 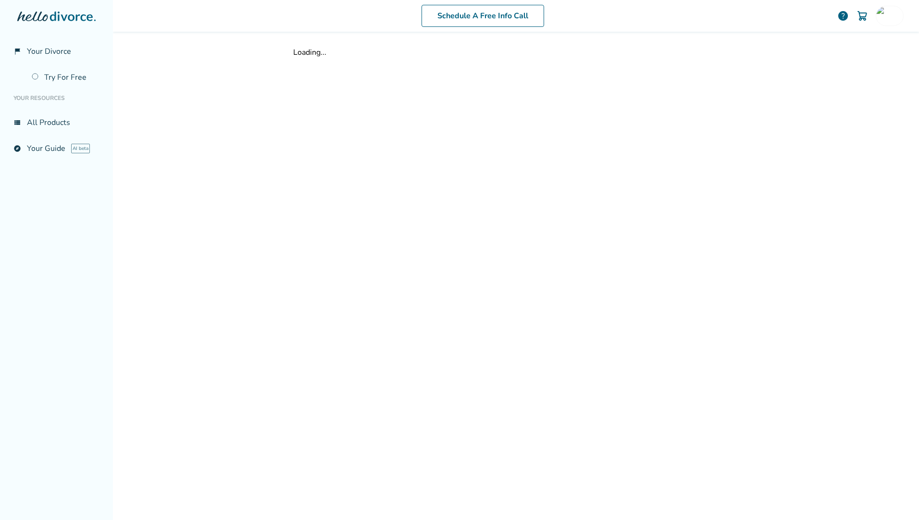 I want to click on a: help, so click(x=843, y=16).